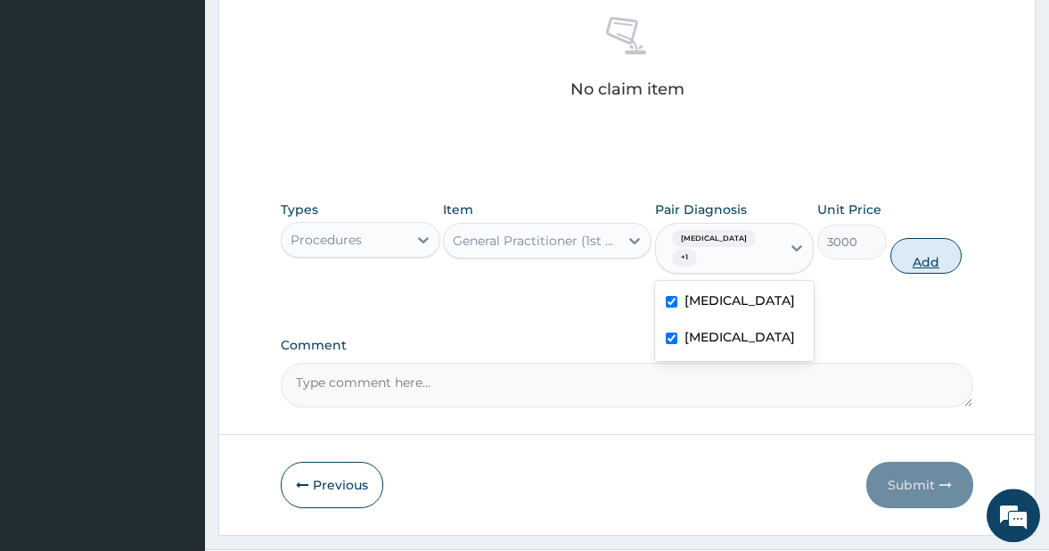 The height and width of the screenshot is (551, 1049). Describe the element at coordinates (326, 240) in the screenshot. I see `div: Procedures` at that location.